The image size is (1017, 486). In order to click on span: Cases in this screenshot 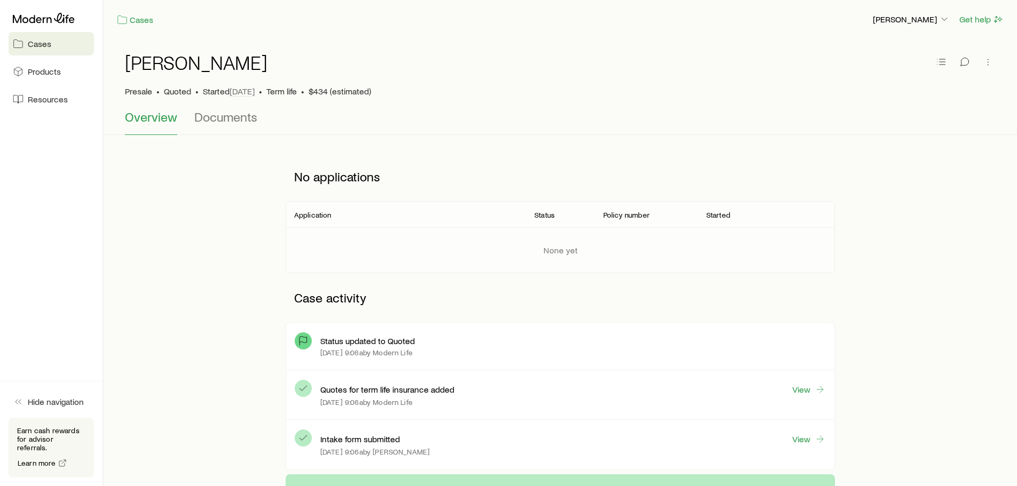, I will do `click(40, 44)`.